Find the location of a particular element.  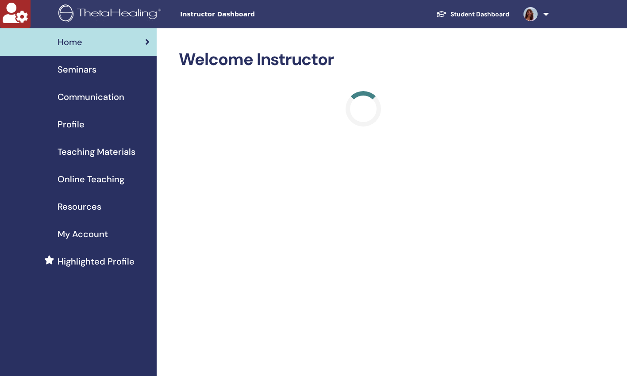

span: Communication is located at coordinates (91, 97).